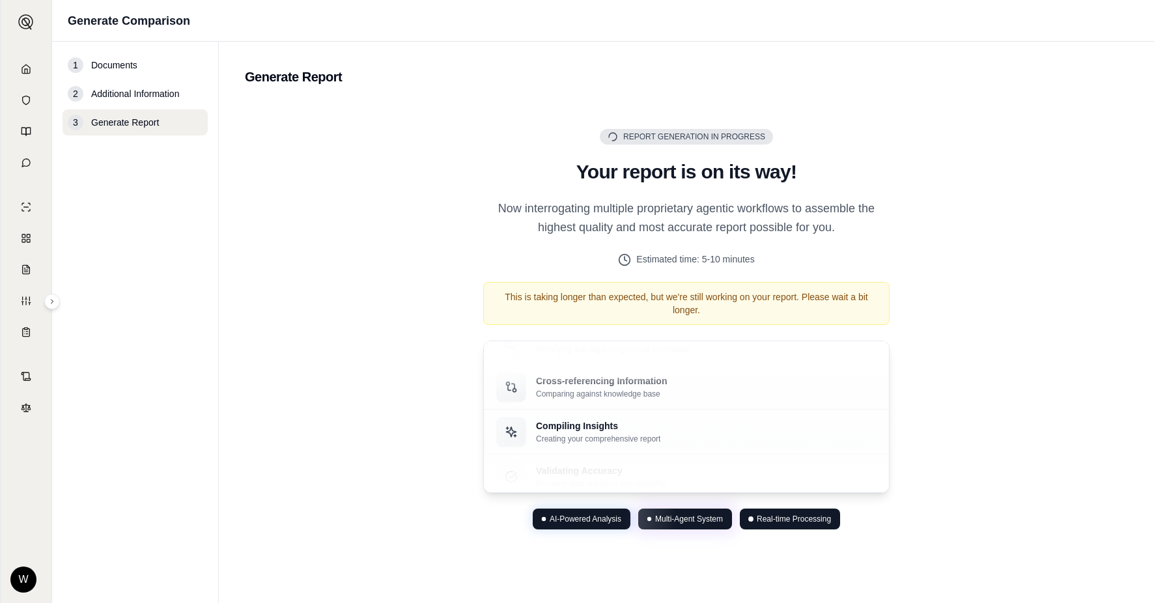  Describe the element at coordinates (26, 69) in the screenshot. I see `a: Home` at that location.